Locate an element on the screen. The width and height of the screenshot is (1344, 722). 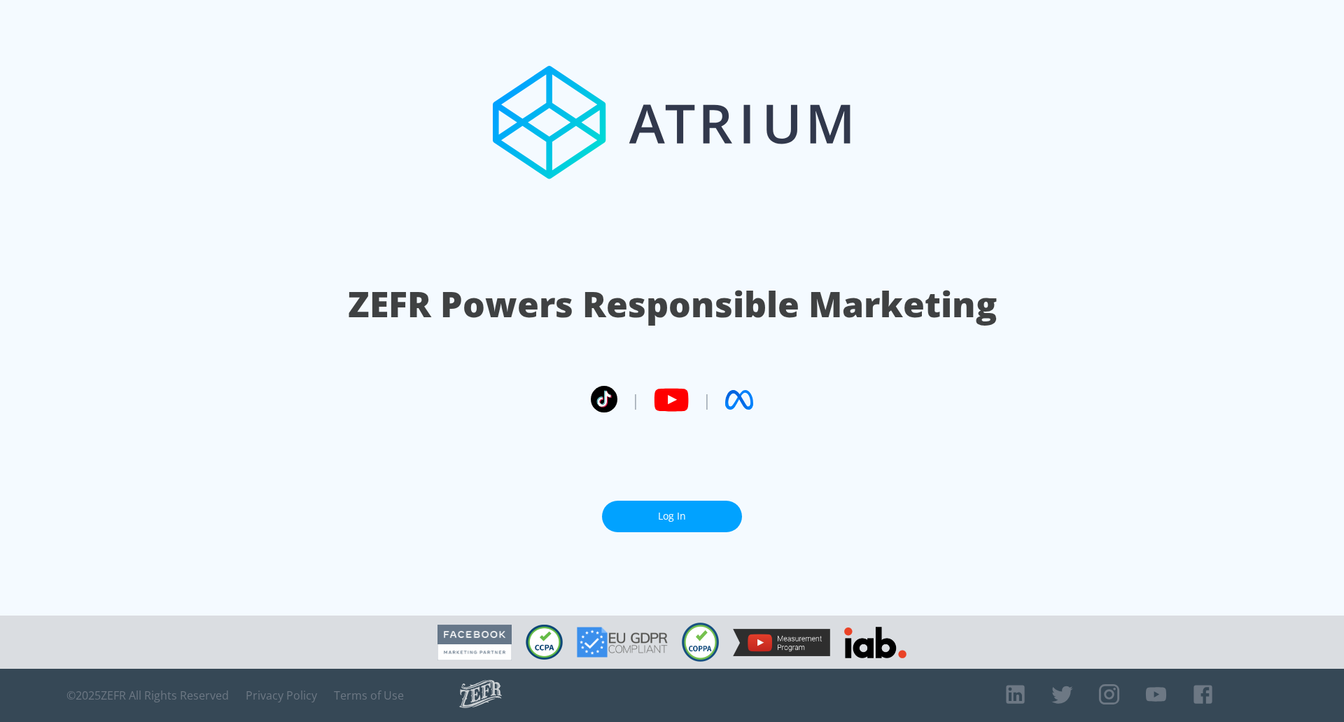
a: Log In is located at coordinates (672, 516).